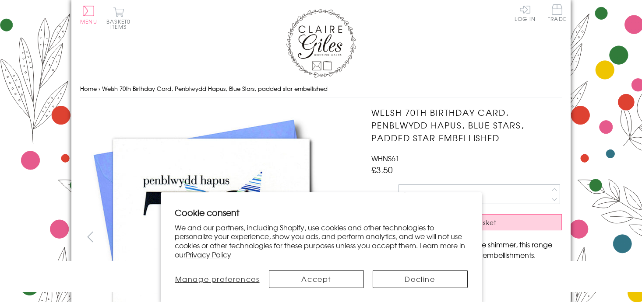 The width and height of the screenshot is (642, 302). What do you see at coordinates (321, 89) in the screenshot?
I see `nav: breadcrumbs` at bounding box center [321, 89].